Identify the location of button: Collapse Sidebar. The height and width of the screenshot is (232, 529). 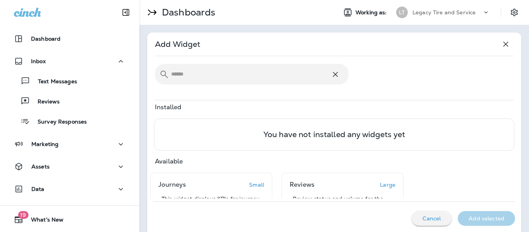
(126, 12).